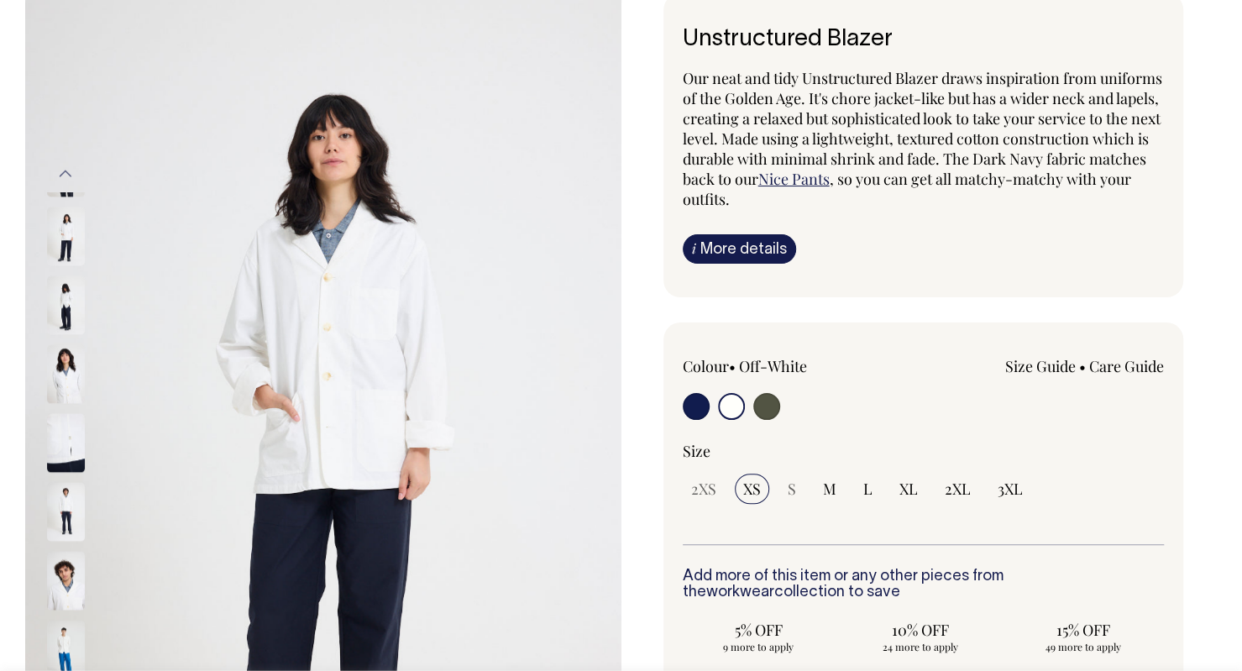  What do you see at coordinates (924, 39) in the screenshot?
I see `h6: Unstructured Blazer` at bounding box center [924, 39].